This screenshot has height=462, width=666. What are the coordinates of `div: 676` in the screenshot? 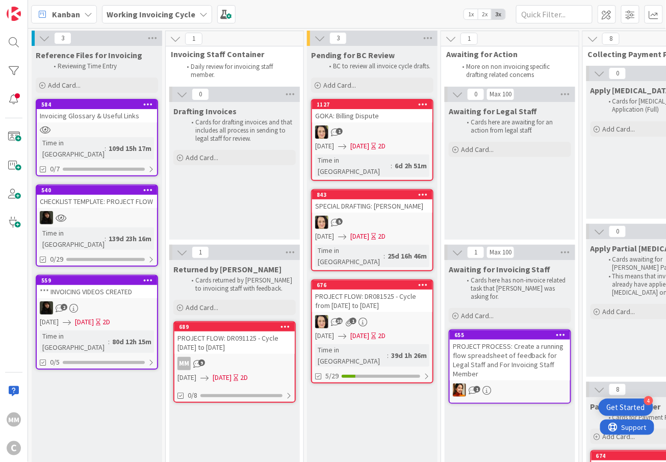 It's located at (372, 285).